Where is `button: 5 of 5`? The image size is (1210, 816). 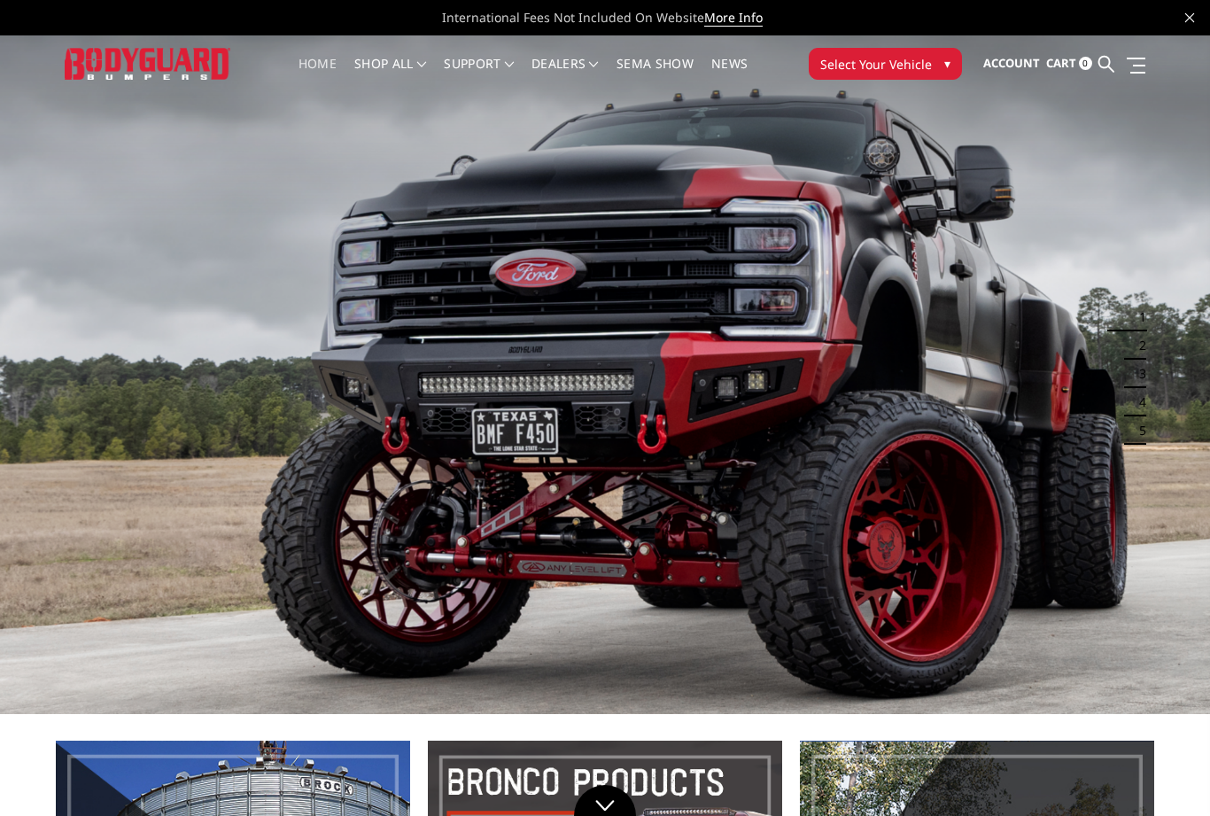 button: 5 of 5 is located at coordinates (1137, 431).